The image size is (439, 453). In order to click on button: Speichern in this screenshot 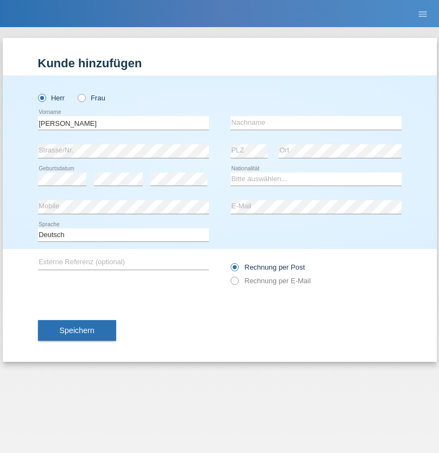, I will do `click(77, 330)`.